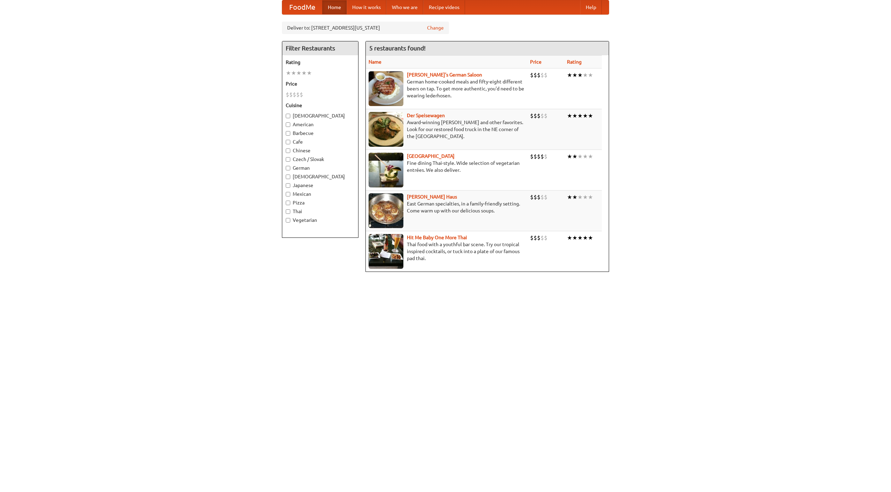  I want to click on a: Who we are, so click(405, 7).